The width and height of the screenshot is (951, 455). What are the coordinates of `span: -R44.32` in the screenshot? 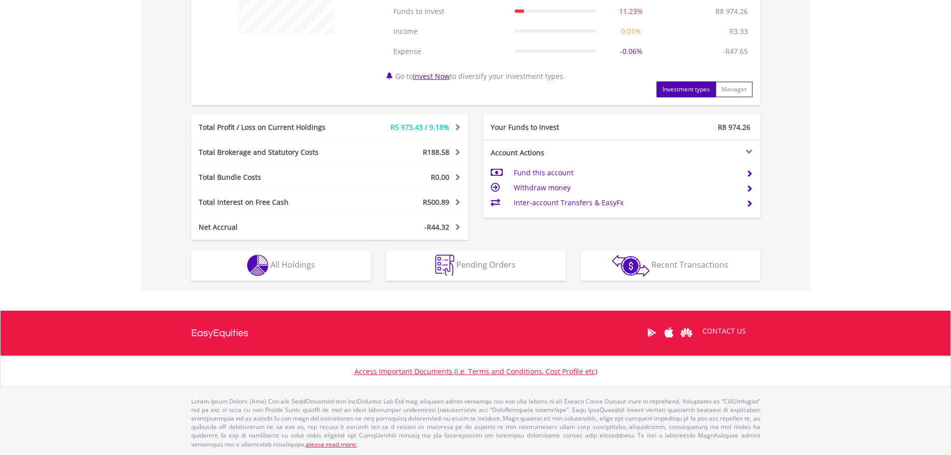 It's located at (437, 227).